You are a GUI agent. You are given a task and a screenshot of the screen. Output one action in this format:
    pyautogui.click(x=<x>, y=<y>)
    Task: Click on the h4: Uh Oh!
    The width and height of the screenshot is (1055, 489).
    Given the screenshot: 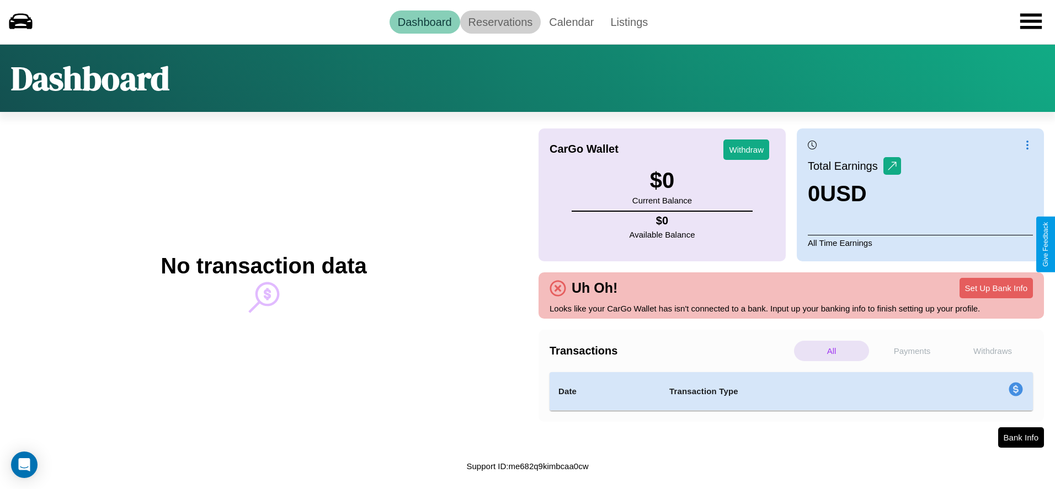 What is the action you would take?
    pyautogui.click(x=594, y=288)
    